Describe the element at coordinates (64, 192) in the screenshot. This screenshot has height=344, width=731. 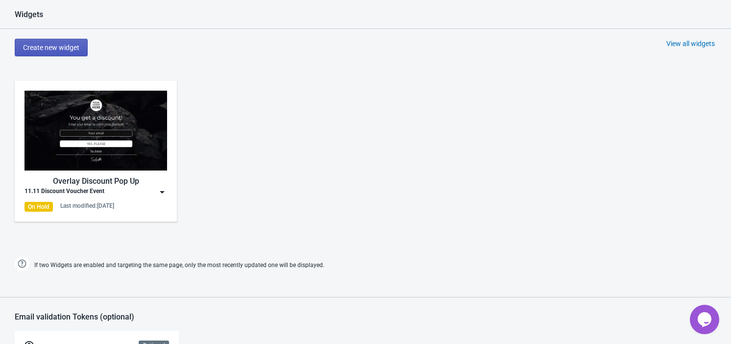
I see `div: 11.11 Discount Voucher Event` at that location.